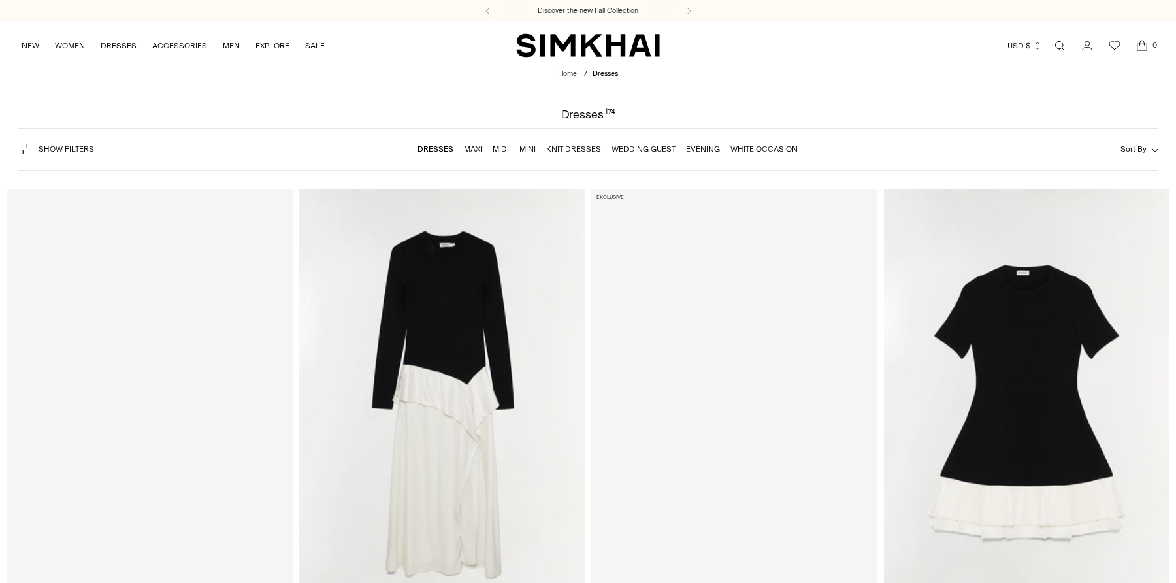 Image resolution: width=1176 pixels, height=583 pixels. What do you see at coordinates (610, 114) in the screenshot?
I see `div: 174` at bounding box center [610, 114].